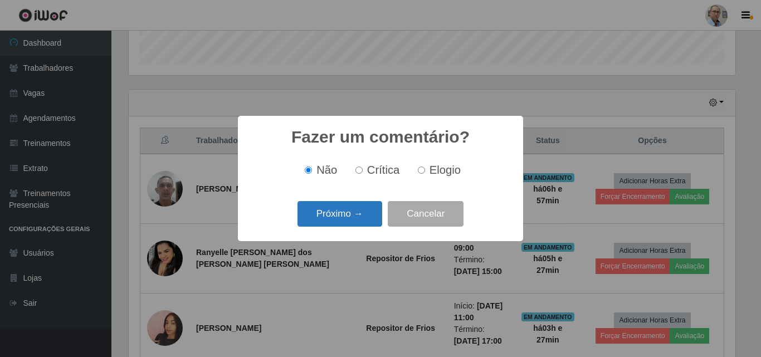 This screenshot has width=761, height=357. Describe the element at coordinates (445, 170) in the screenshot. I see `span: Elogio` at that location.